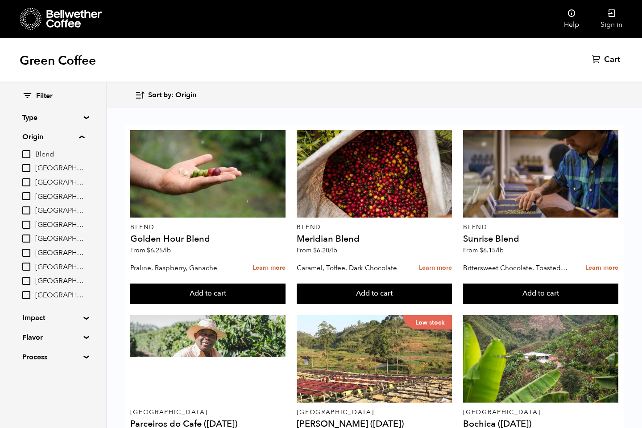  What do you see at coordinates (60, 155) in the screenshot?
I see `span: Blend` at bounding box center [60, 155].